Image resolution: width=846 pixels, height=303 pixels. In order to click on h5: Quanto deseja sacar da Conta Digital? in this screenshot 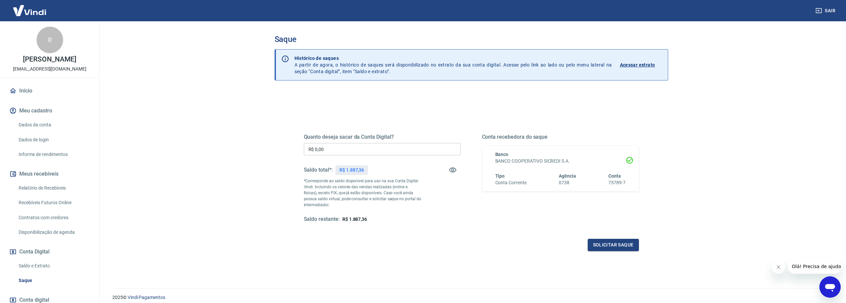, I will do `click(382, 137)`.